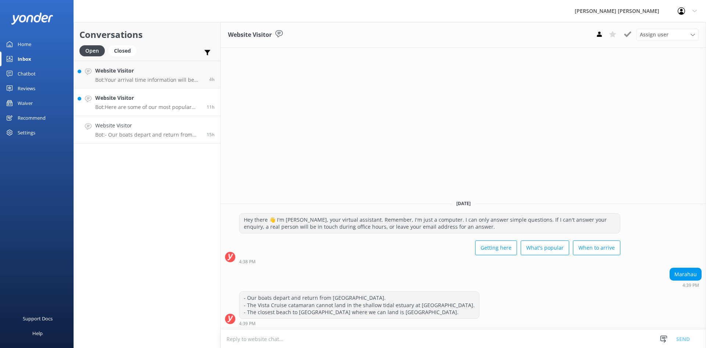 The width and height of the screenshot is (706, 348). What do you see at coordinates (686, 274) in the screenshot?
I see `div: Marahau` at bounding box center [686, 274].